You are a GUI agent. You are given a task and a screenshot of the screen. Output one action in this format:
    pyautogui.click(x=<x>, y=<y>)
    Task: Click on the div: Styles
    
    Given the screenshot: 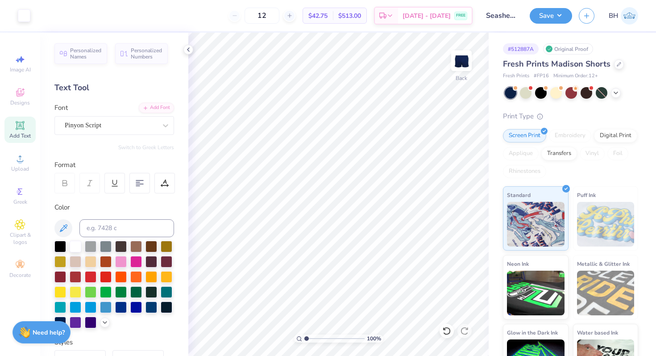 What is the action you would take?
    pyautogui.click(x=114, y=342)
    